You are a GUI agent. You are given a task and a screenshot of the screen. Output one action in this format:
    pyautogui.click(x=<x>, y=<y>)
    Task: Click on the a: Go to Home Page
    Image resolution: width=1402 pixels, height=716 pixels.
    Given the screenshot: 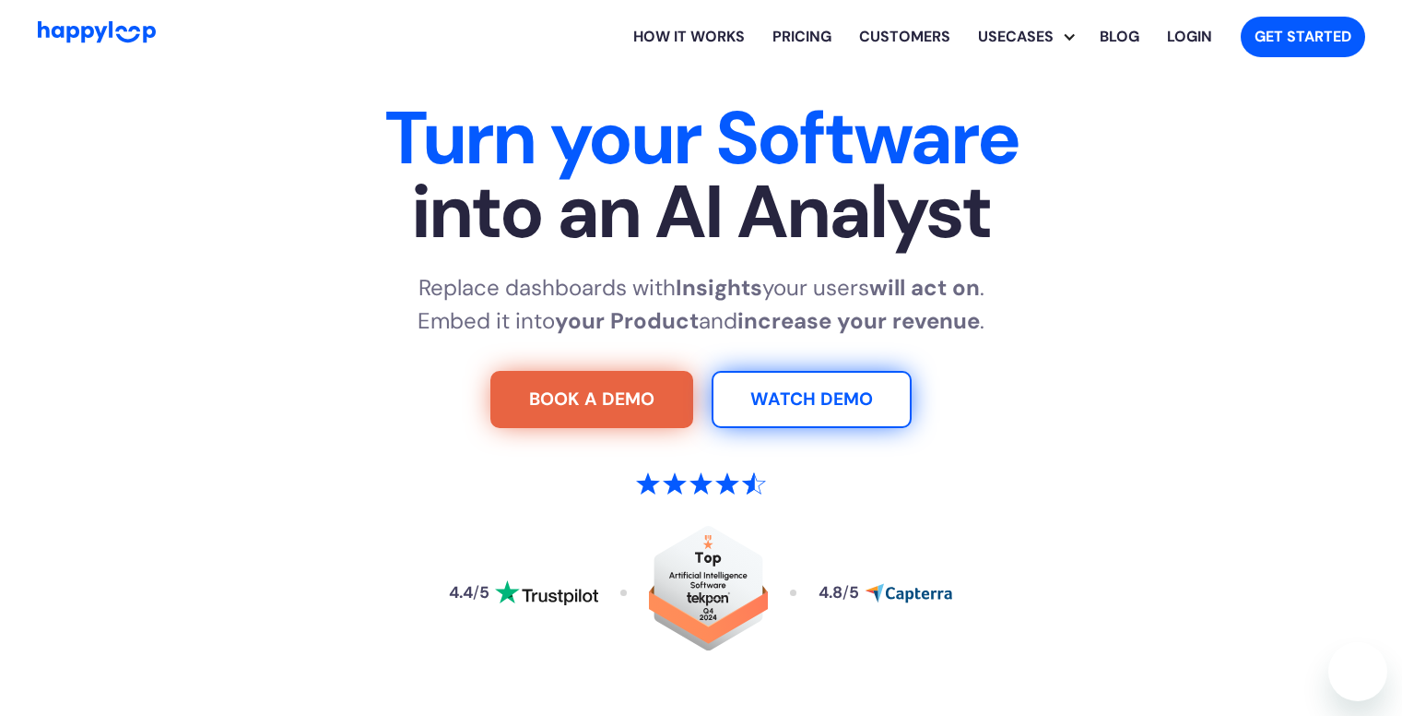 What is the action you would take?
    pyautogui.click(x=97, y=36)
    